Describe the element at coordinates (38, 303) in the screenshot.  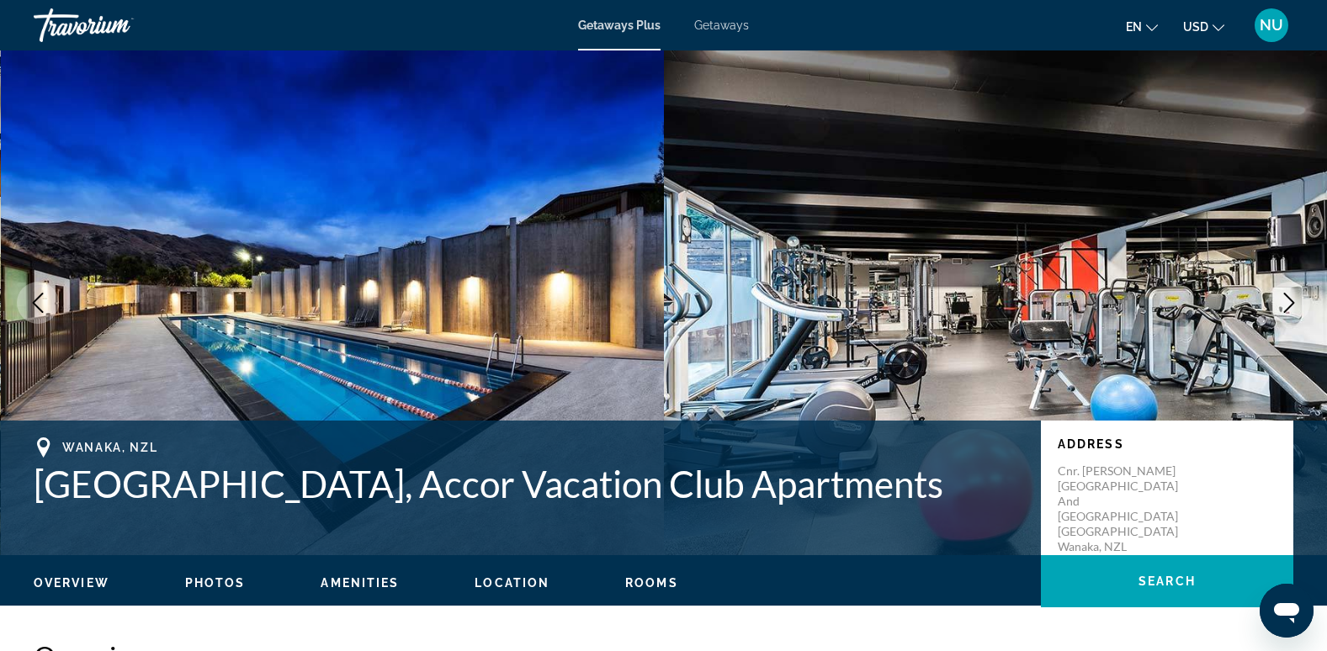
I see `button: Previous image` at that location.